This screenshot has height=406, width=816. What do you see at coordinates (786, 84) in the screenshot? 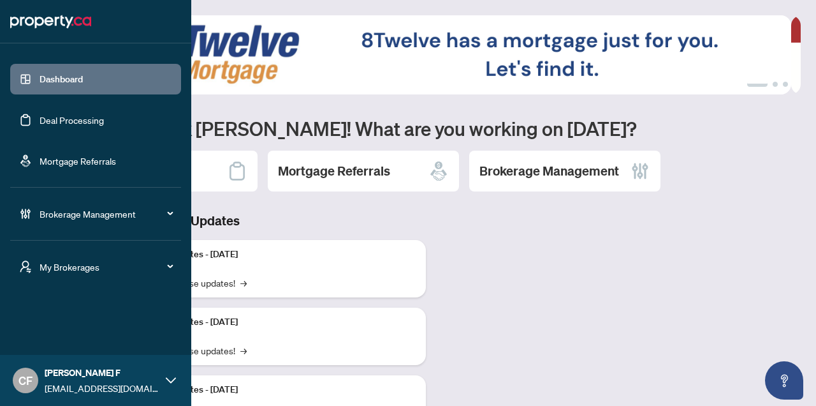
I see `button: 3` at bounding box center [786, 84].